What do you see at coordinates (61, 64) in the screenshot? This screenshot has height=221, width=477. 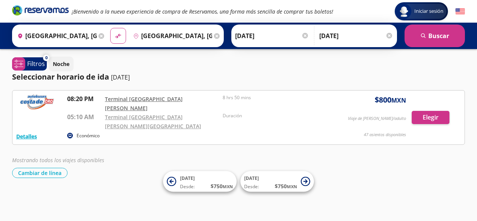 I see `button: Noche` at bounding box center [61, 64].